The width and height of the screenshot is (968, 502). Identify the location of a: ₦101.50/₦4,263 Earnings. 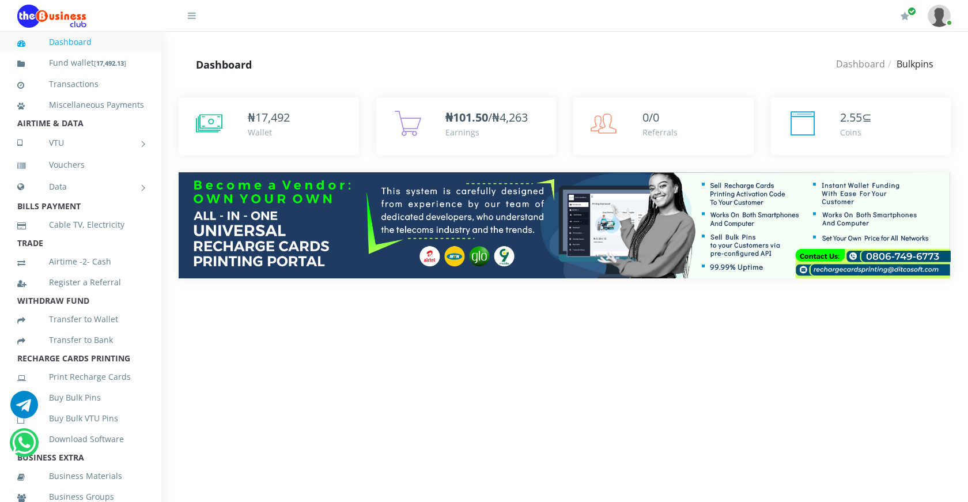
(466, 126).